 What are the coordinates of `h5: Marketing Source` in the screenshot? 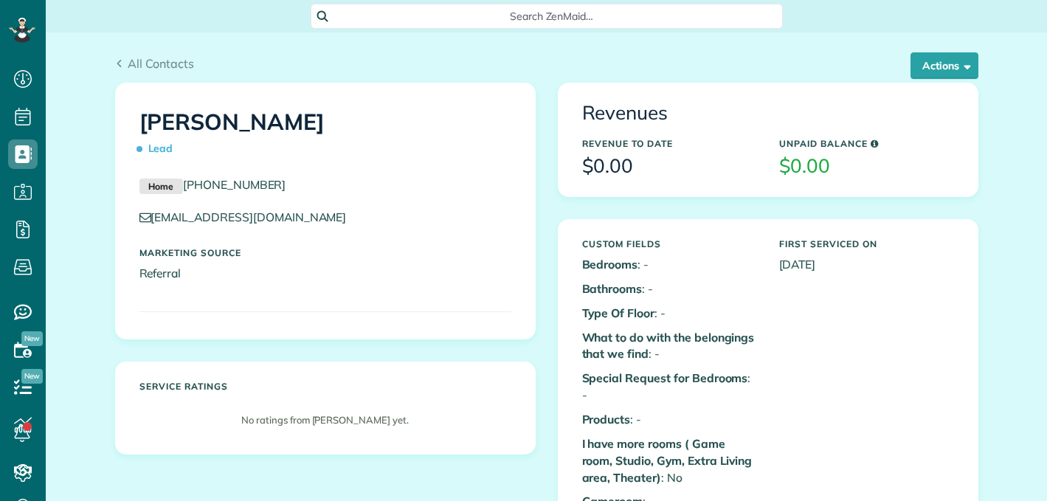 It's located at (326, 252).